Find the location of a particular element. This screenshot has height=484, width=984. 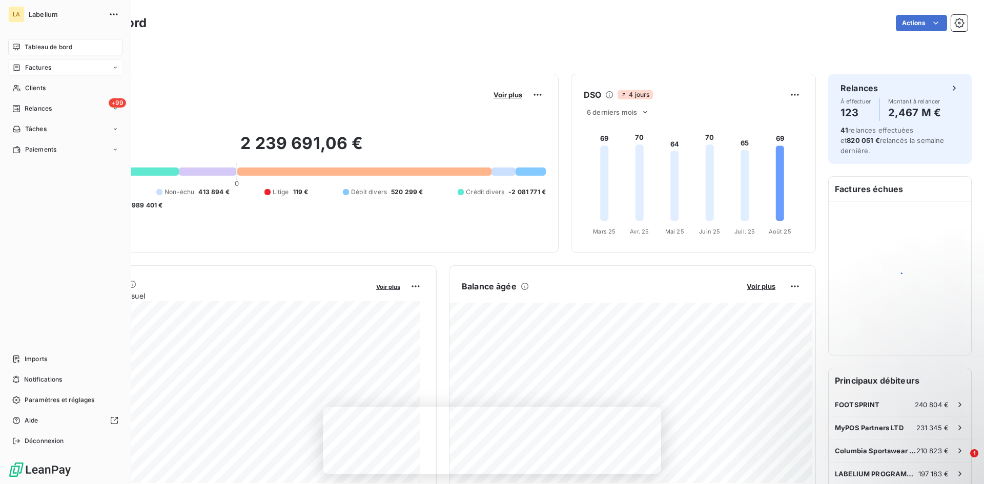

span: Imports is located at coordinates (36, 359).